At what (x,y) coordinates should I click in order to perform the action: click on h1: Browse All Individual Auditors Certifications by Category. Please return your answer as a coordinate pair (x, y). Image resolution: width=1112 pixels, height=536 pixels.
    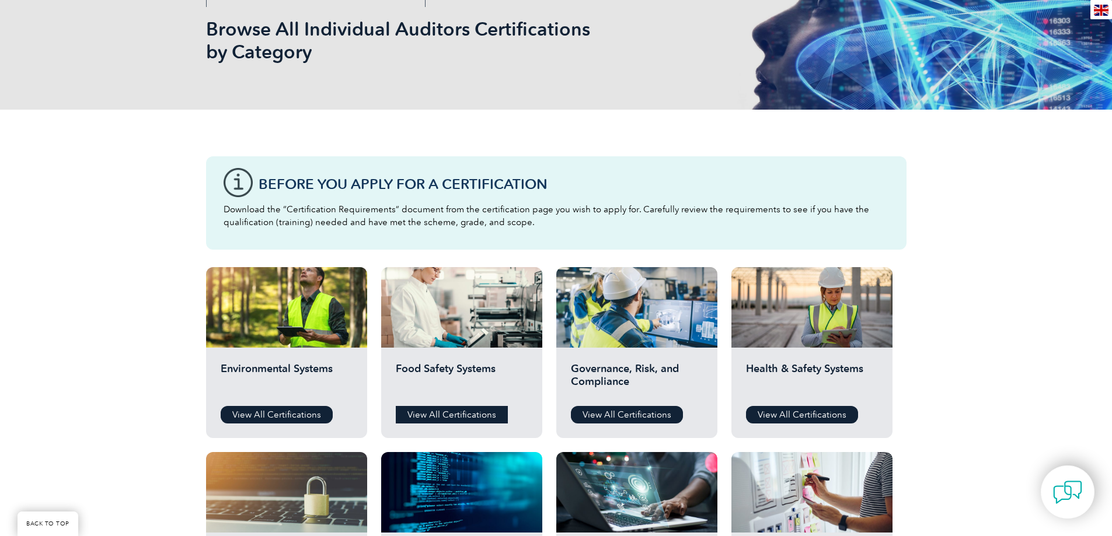
    Looking at the image, I should click on (430, 40).